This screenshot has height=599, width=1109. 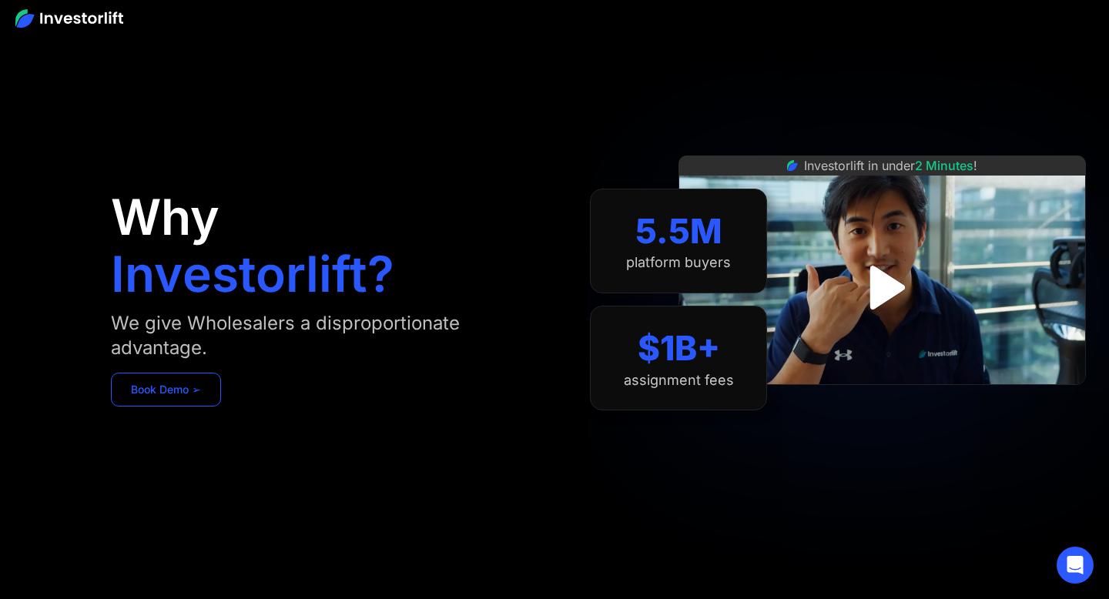 I want to click on h1: Investorlift?, so click(x=253, y=274).